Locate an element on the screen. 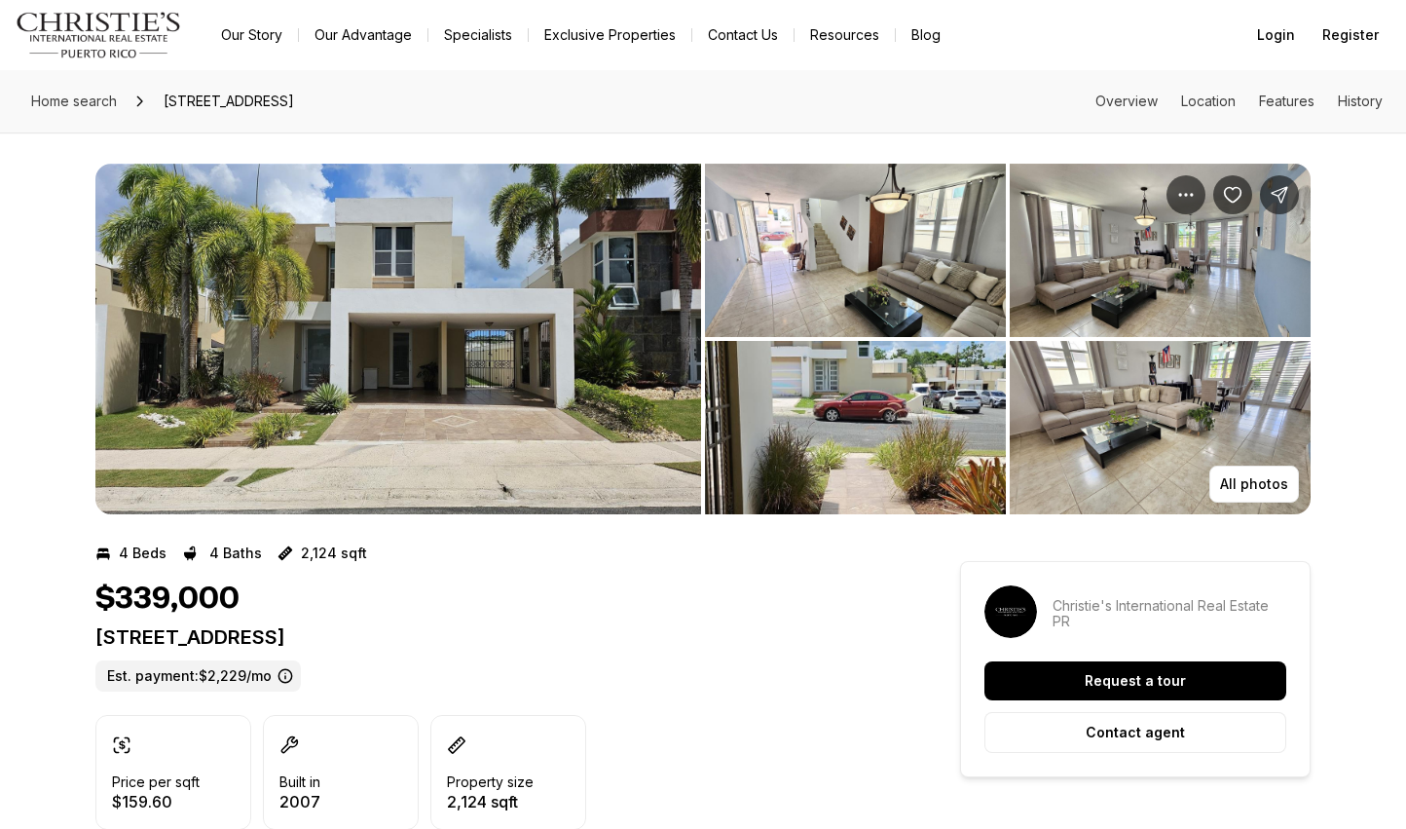 This screenshot has width=1406, height=829. button: Register is located at coordinates (1351, 35).